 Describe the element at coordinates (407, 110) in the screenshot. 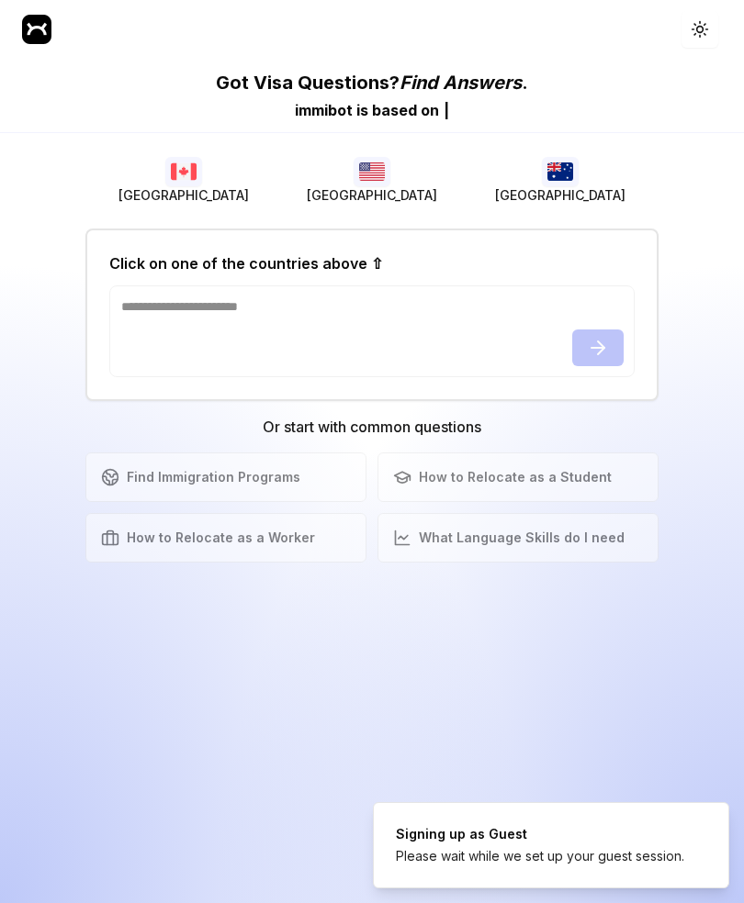

I see `span: b a s e d o n` at that location.